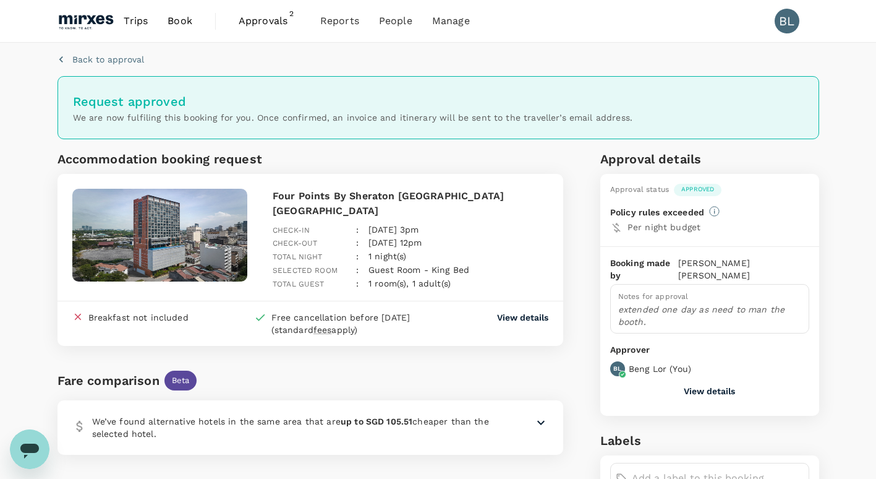  What do you see at coordinates (522, 317) in the screenshot?
I see `p: View details` at bounding box center [522, 317].